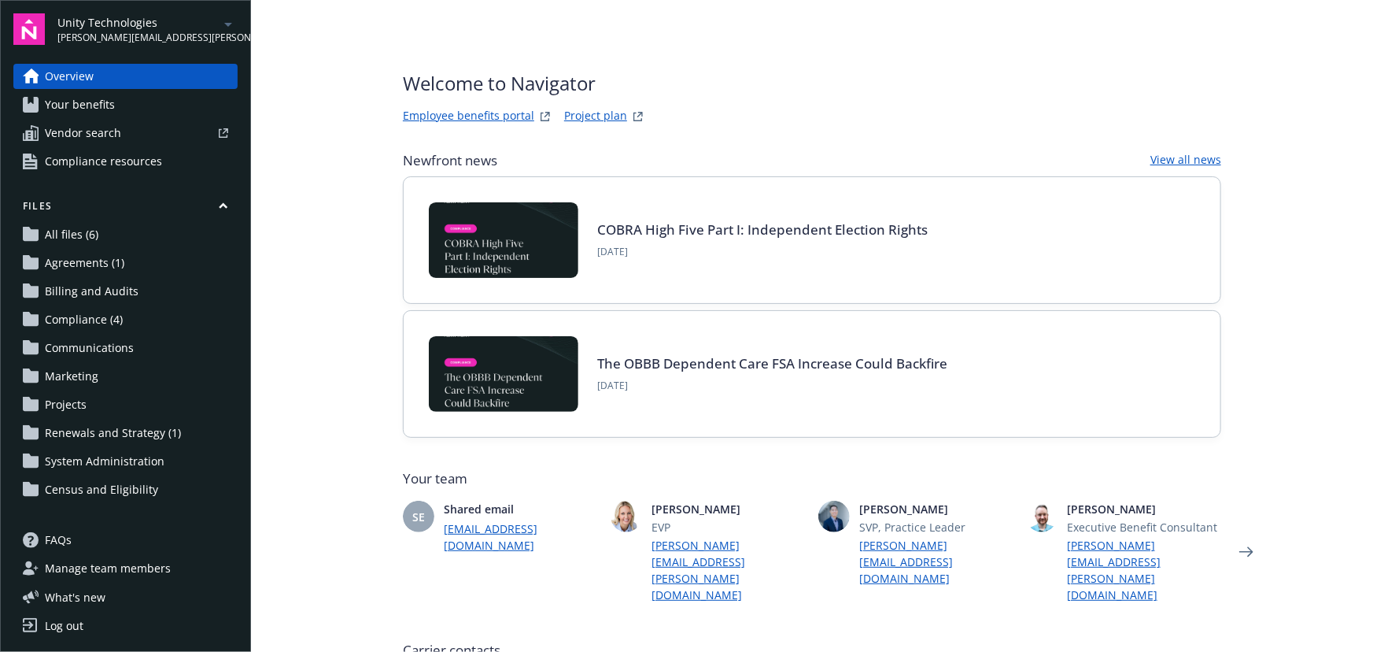 The image size is (1373, 652). Describe the element at coordinates (504, 240) in the screenshot. I see `img: BLOG-Card Image - Compliance - COBRA High Five Pt 1 07-18-25.jpg` at that location.